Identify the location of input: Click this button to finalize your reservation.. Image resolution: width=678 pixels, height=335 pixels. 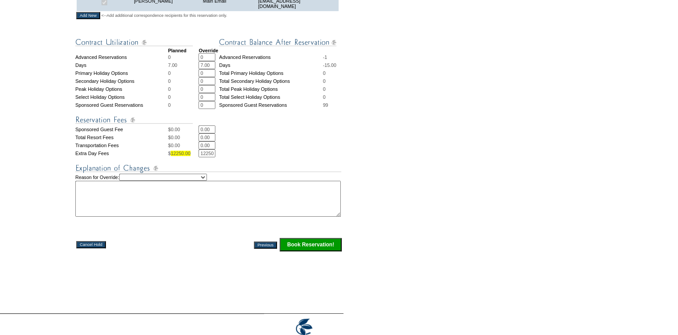
(311, 245).